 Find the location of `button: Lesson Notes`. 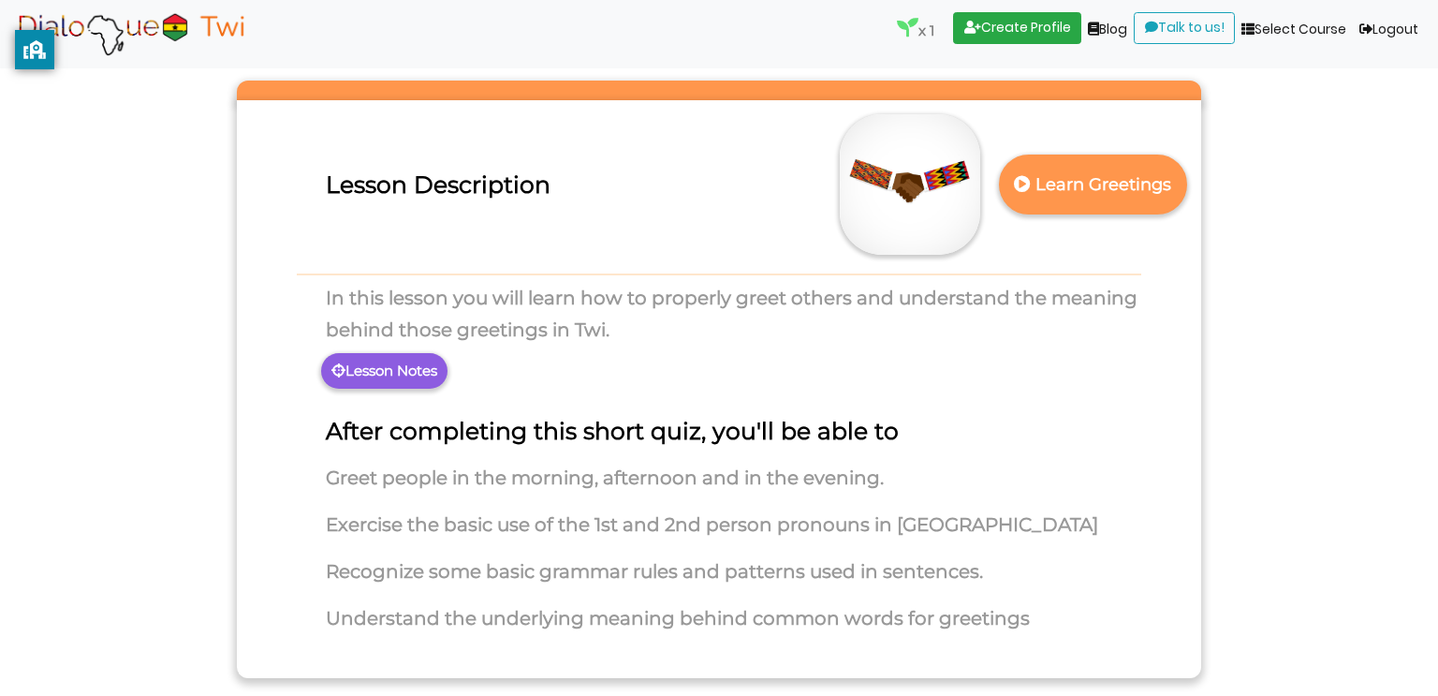

button: Lesson Notes is located at coordinates (384, 371).